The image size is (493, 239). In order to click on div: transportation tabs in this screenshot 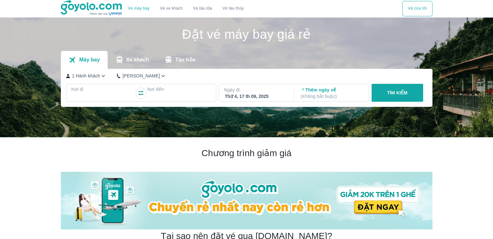, I will do `click(132, 60)`.